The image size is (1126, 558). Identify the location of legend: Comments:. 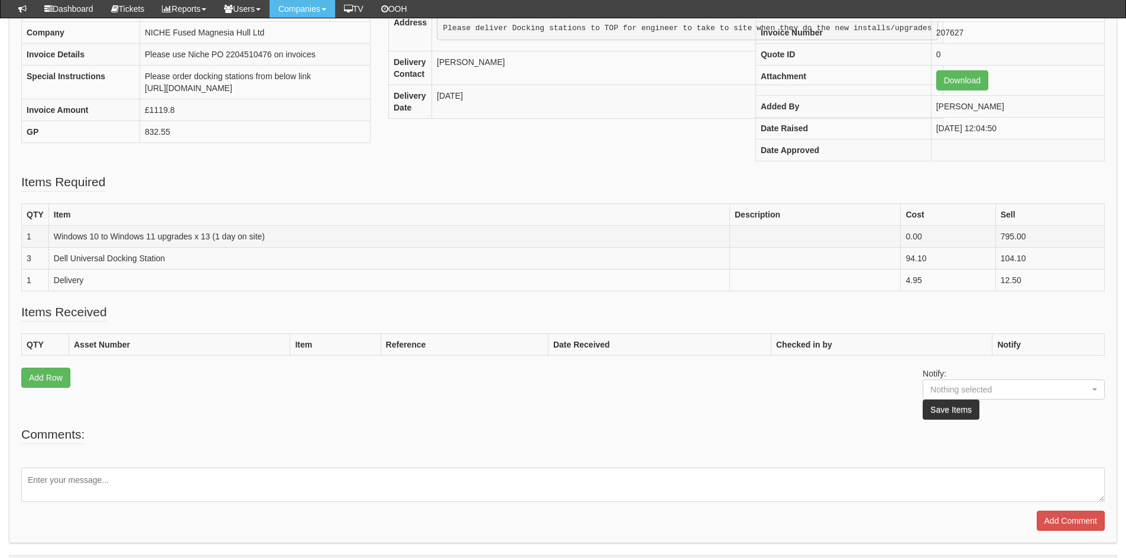
(53, 434).